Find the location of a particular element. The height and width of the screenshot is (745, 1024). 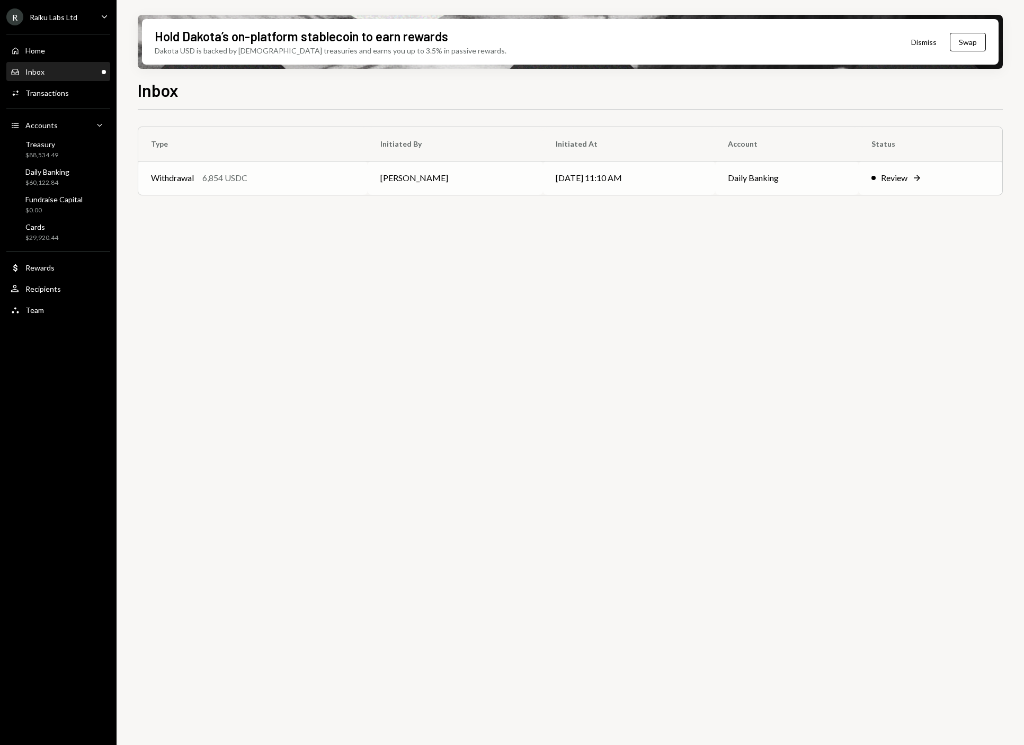

div: Hold Dakota’s on-platform stablecoin to earn rewards is located at coordinates (301, 36).